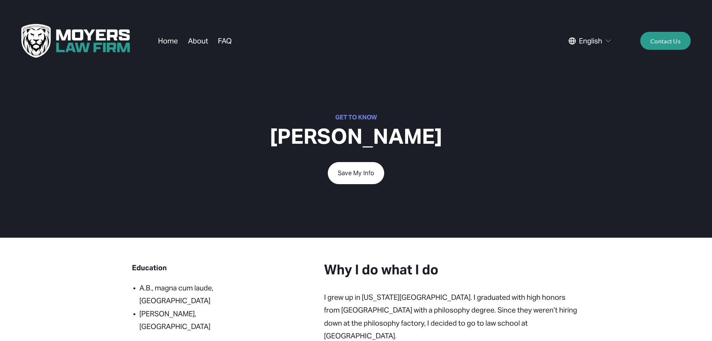 This screenshot has height=341, width=712. Describe the element at coordinates (149, 267) in the screenshot. I see `strong: Education` at that location.